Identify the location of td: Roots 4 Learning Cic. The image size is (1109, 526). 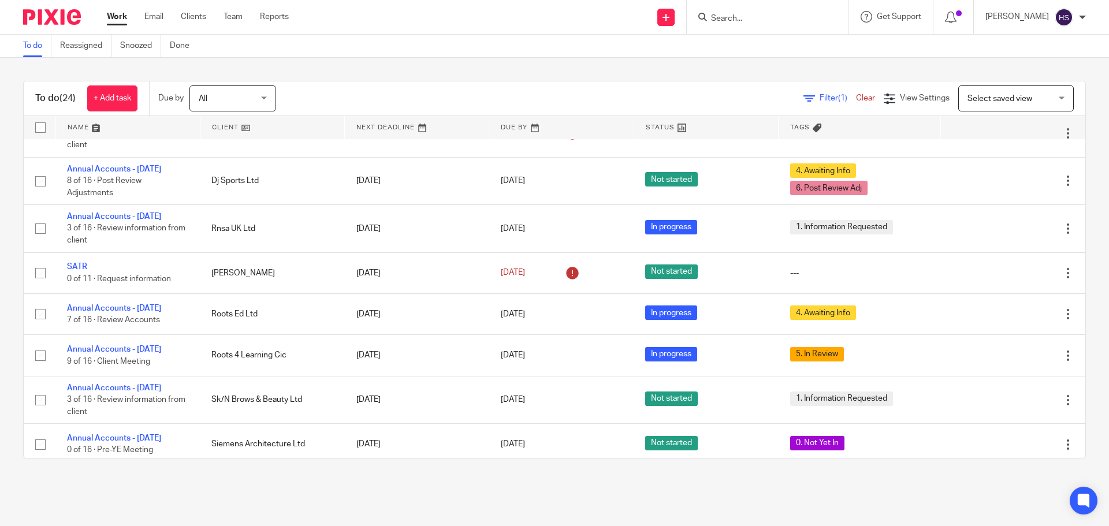
(272, 355).